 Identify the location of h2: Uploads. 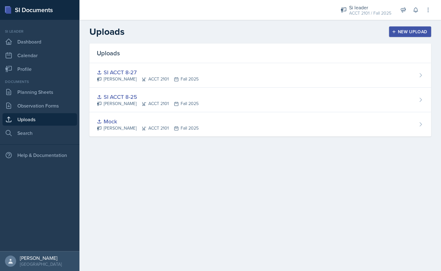
(107, 32).